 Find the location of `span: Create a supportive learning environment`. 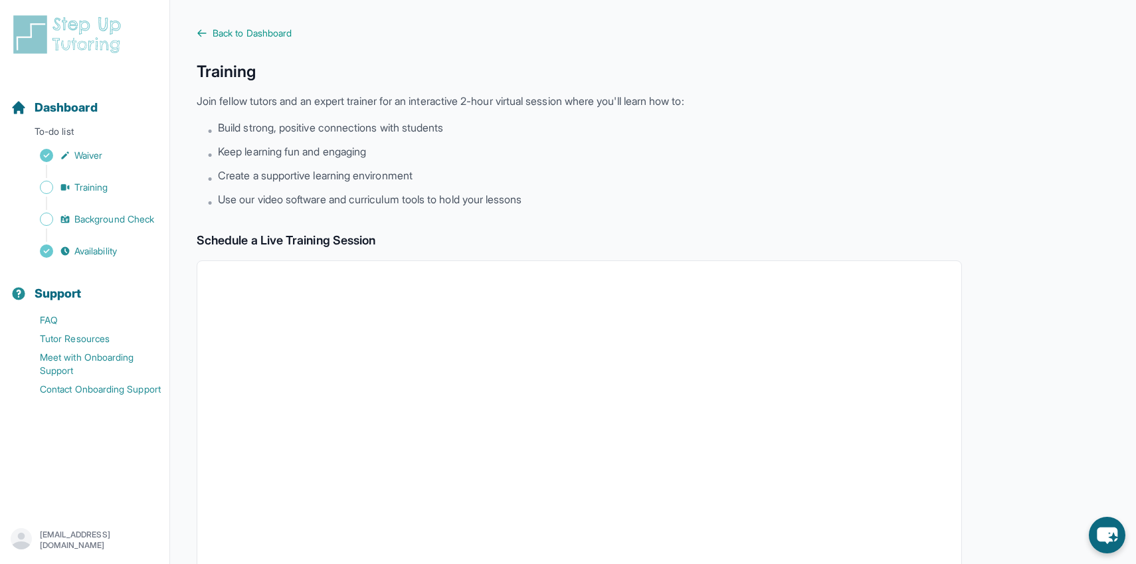

span: Create a supportive learning environment is located at coordinates (315, 175).